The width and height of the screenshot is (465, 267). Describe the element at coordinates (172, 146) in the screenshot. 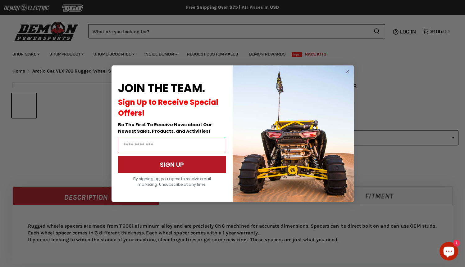

I see `input: Email Address` at that location.